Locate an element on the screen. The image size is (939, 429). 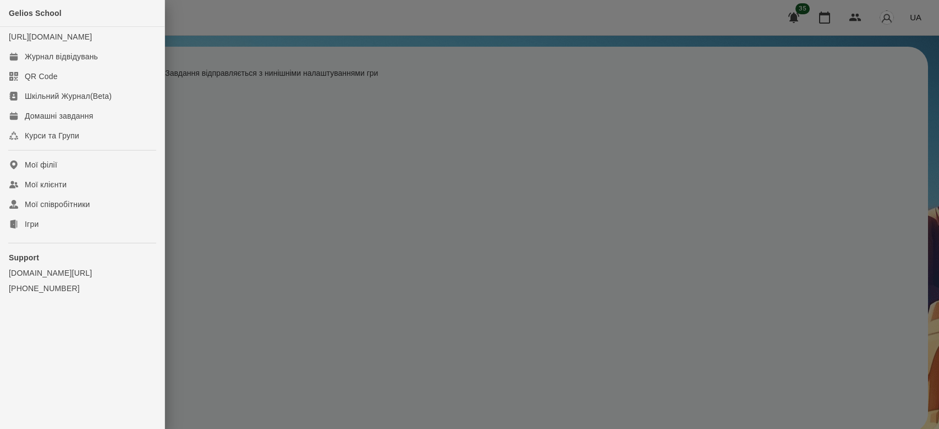
div: Ігри is located at coordinates (31, 224).